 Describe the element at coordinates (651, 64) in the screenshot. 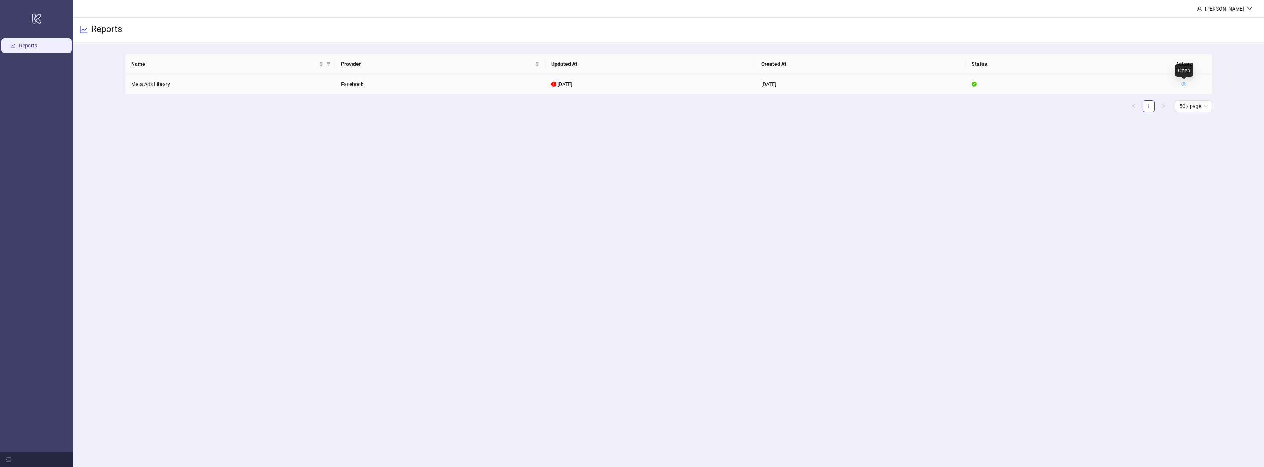

I see `th: Updated At` at that location.